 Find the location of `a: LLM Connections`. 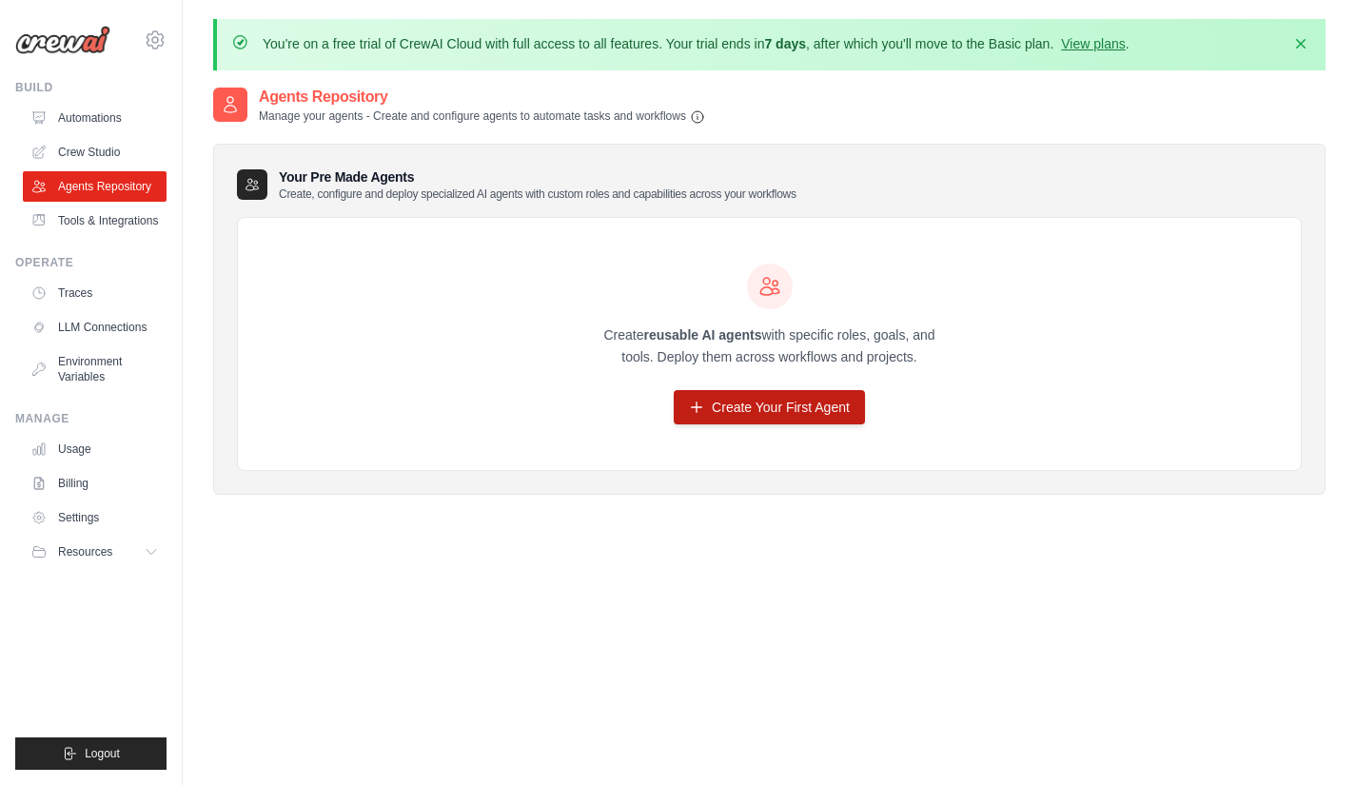

a: LLM Connections is located at coordinates (94, 327).